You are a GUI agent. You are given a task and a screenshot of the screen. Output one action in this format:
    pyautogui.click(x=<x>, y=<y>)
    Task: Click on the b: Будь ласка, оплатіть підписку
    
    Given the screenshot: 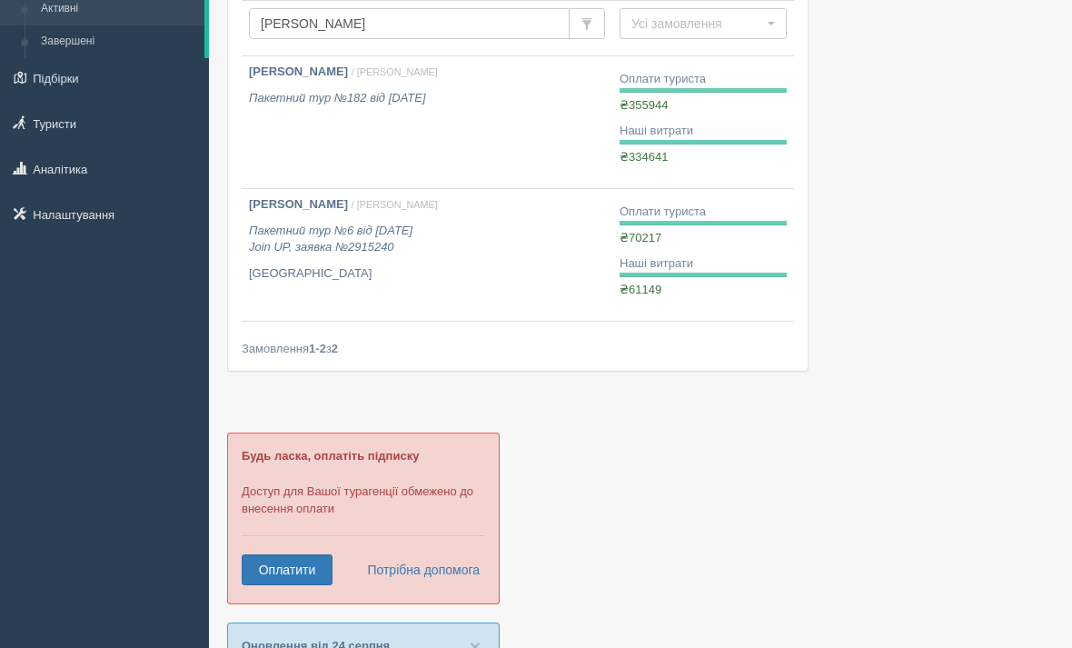 What is the action you would take?
    pyautogui.click(x=330, y=455)
    